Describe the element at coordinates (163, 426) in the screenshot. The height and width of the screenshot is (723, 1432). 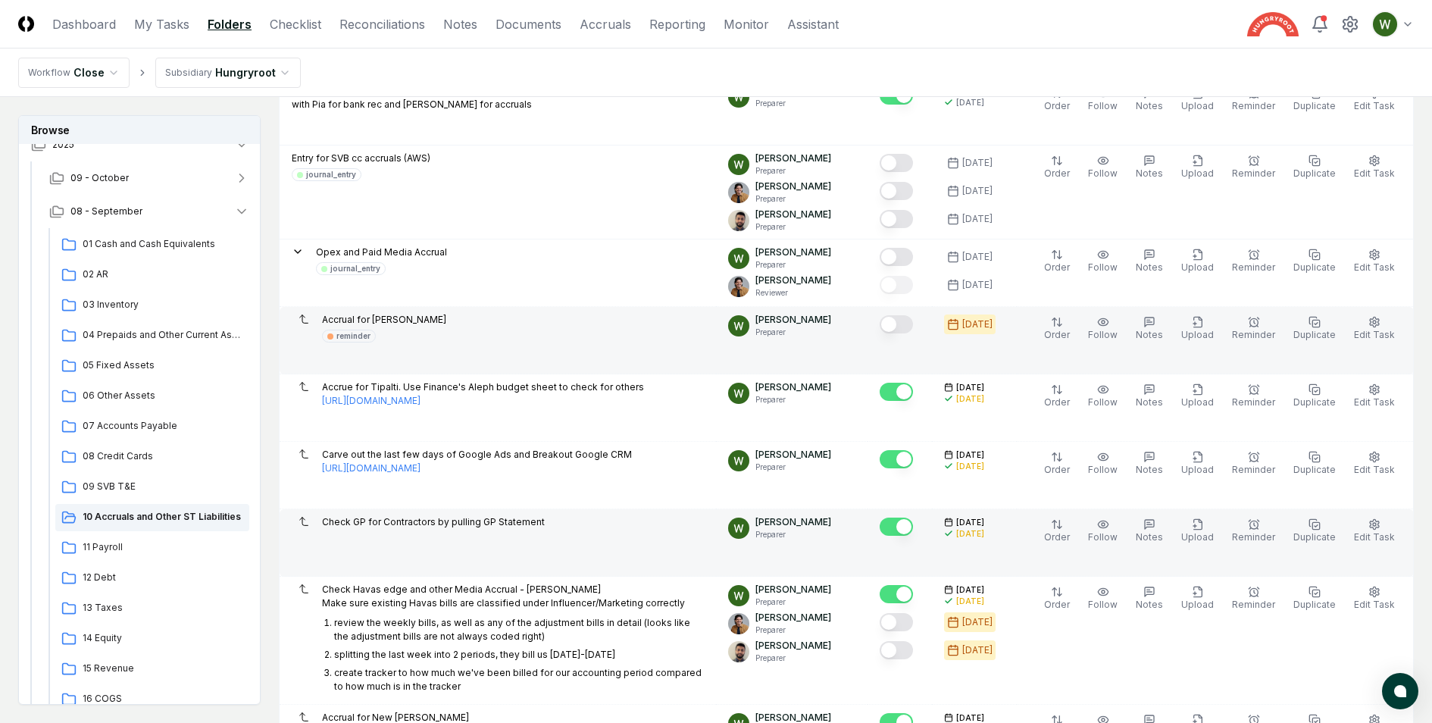
I see `span: 07 Accounts Payable` at that location.